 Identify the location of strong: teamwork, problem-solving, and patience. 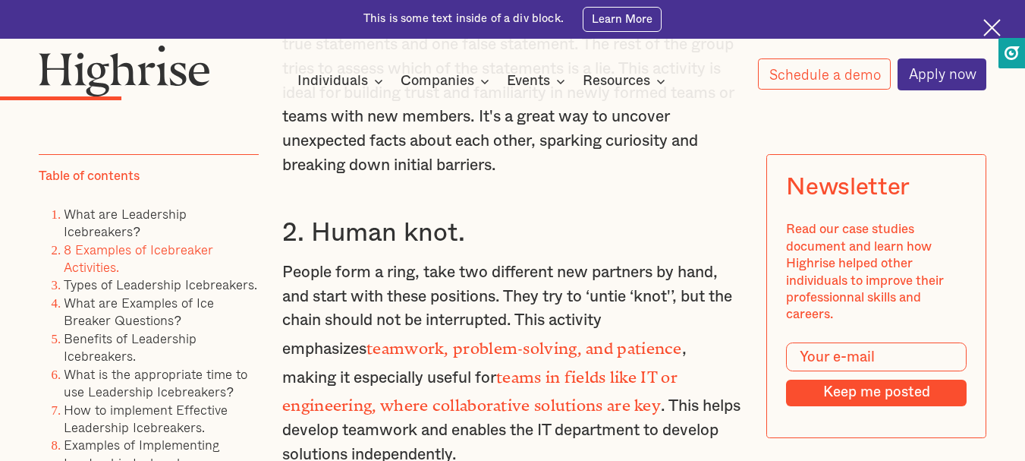
(524, 344).